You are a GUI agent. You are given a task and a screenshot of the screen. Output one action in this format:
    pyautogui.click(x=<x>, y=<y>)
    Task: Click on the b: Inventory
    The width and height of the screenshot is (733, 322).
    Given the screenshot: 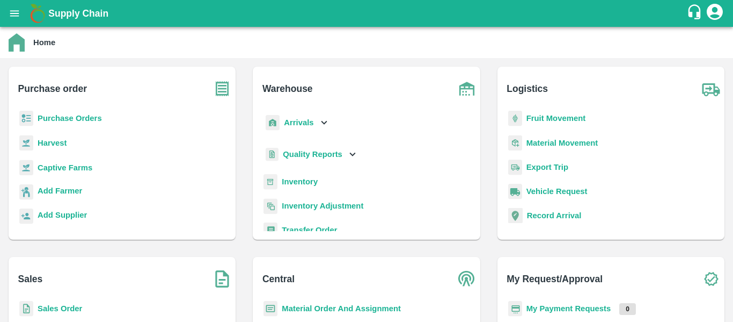 What is the action you would take?
    pyautogui.click(x=300, y=181)
    